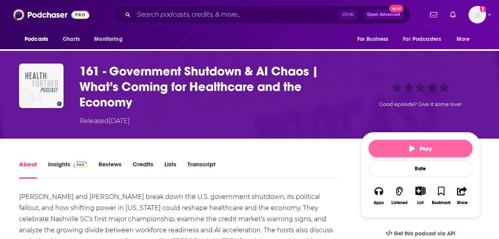  I want to click on a: Lists, so click(170, 169).